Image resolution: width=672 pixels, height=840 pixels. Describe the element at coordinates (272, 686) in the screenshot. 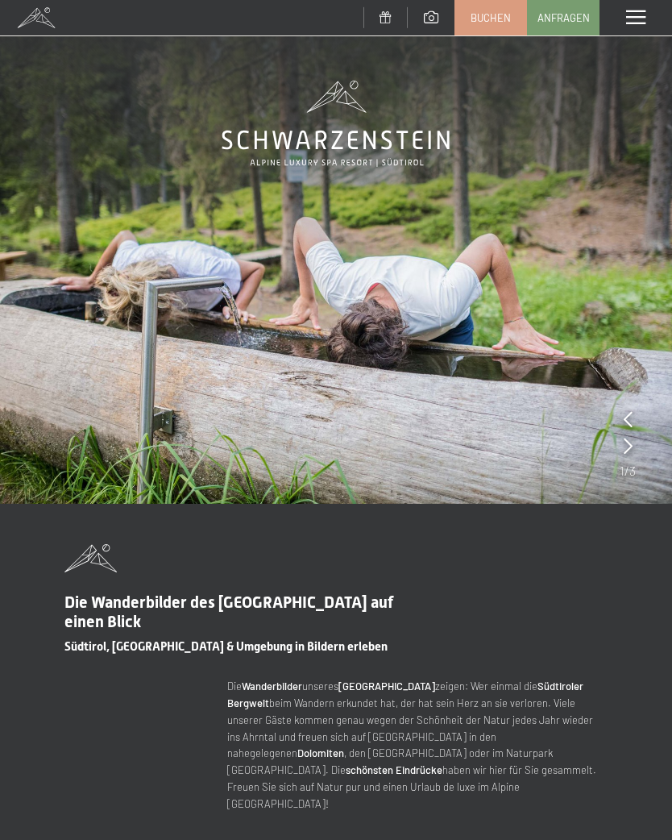

I see `strong: Wanderbilder` at that location.